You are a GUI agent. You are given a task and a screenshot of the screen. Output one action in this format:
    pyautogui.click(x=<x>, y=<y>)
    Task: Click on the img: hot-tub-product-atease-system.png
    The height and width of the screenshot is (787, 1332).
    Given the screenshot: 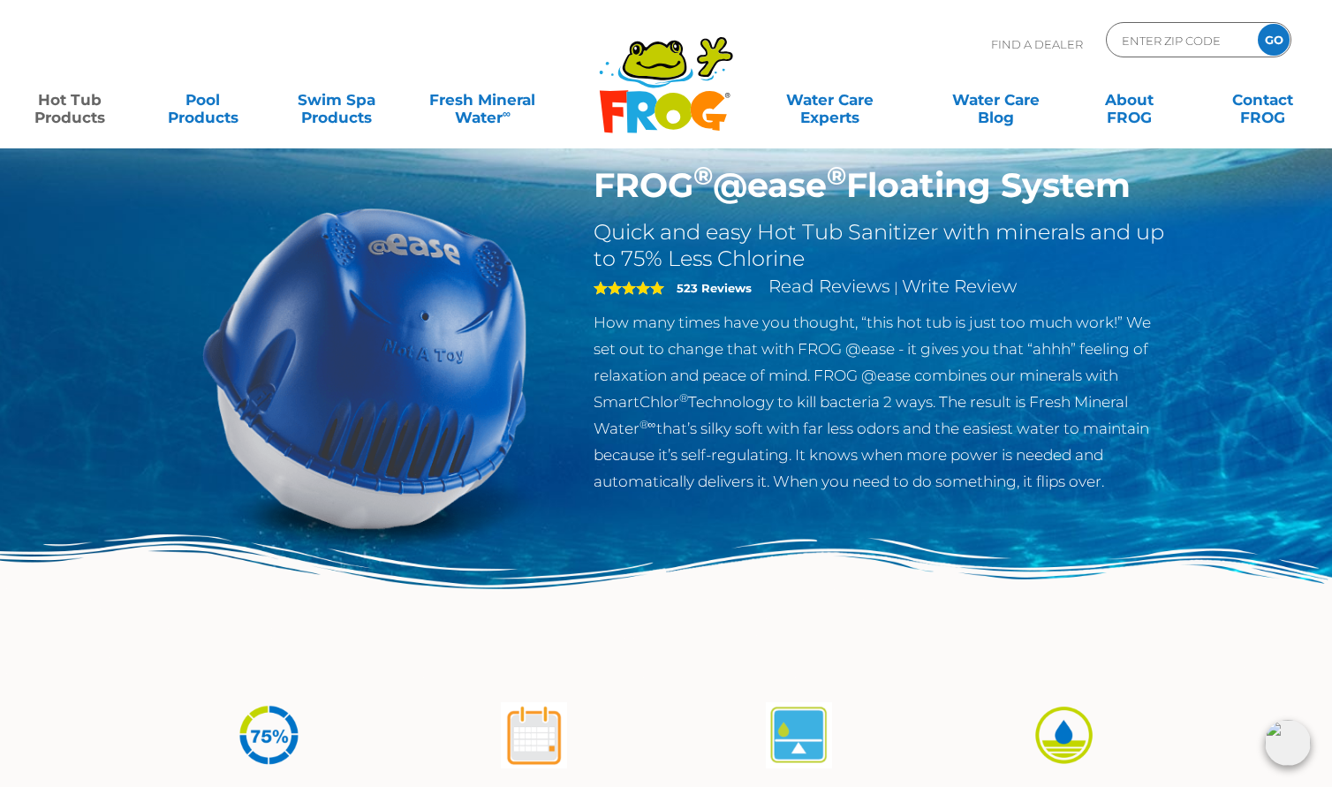 What is the action you would take?
    pyautogui.click(x=365, y=368)
    